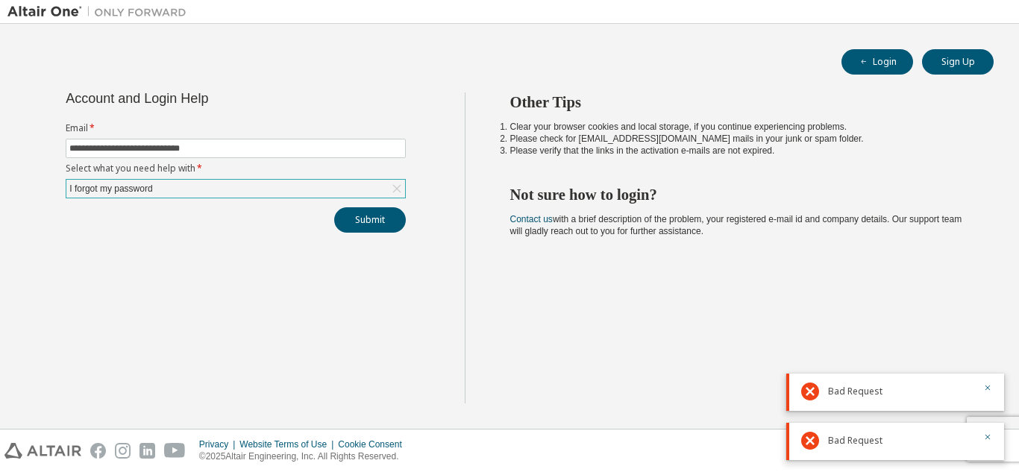 Image resolution: width=1019 pixels, height=472 pixels. I want to click on label: Email, so click(236, 128).